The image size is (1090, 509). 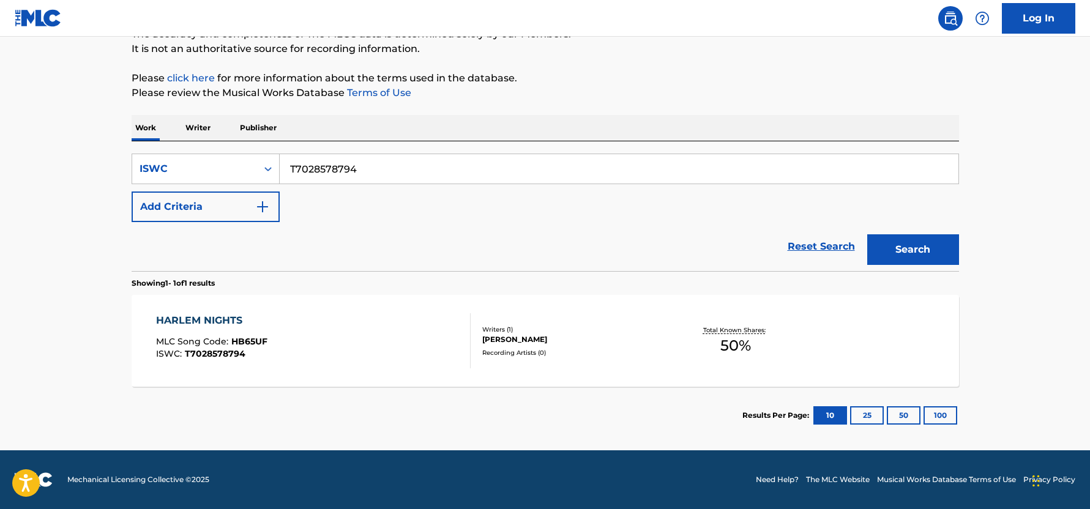 What do you see at coordinates (173, 283) in the screenshot?
I see `p: Showing 1 - 1 of 1 results` at bounding box center [173, 283].